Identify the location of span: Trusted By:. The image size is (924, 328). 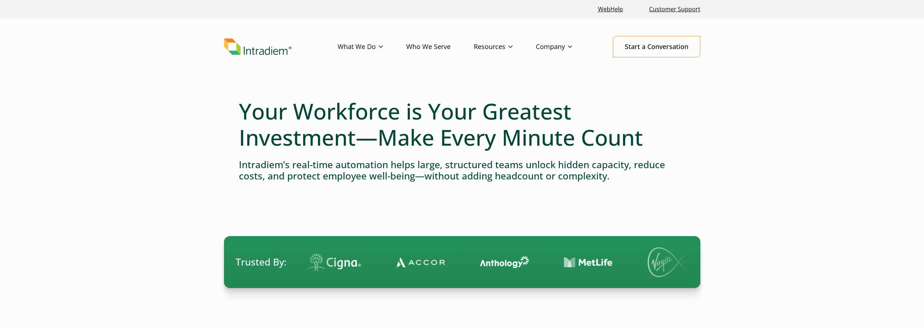
(261, 262).